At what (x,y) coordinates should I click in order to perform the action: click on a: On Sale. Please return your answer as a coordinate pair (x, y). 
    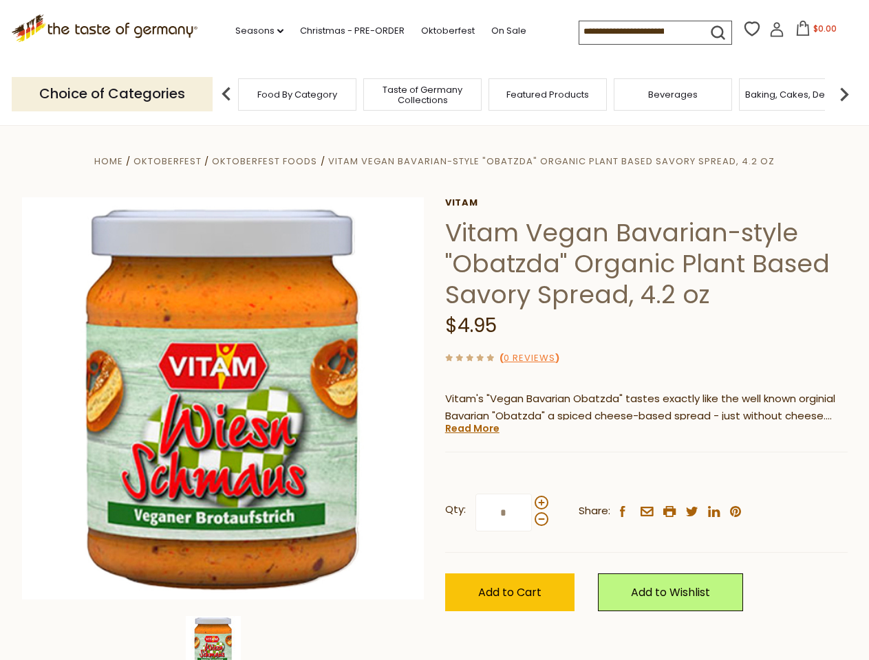
    Looking at the image, I should click on (508, 31).